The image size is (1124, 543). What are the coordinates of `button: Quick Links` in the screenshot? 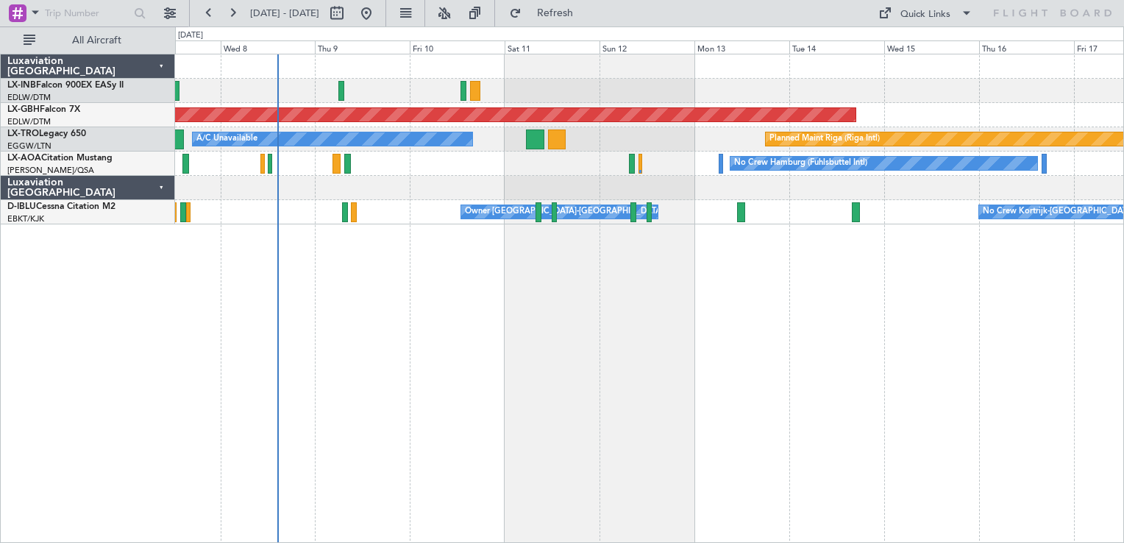 It's located at (925, 13).